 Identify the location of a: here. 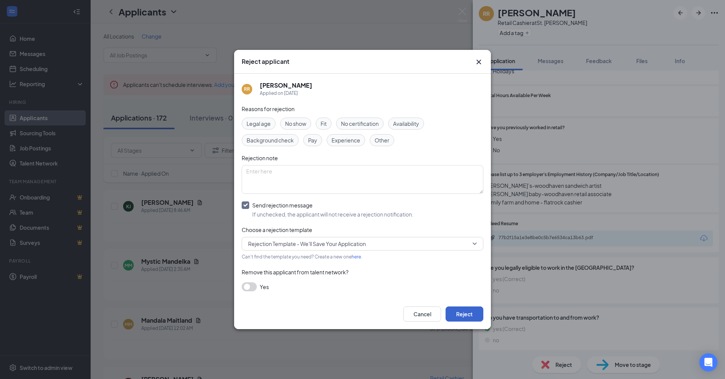
(356, 256).